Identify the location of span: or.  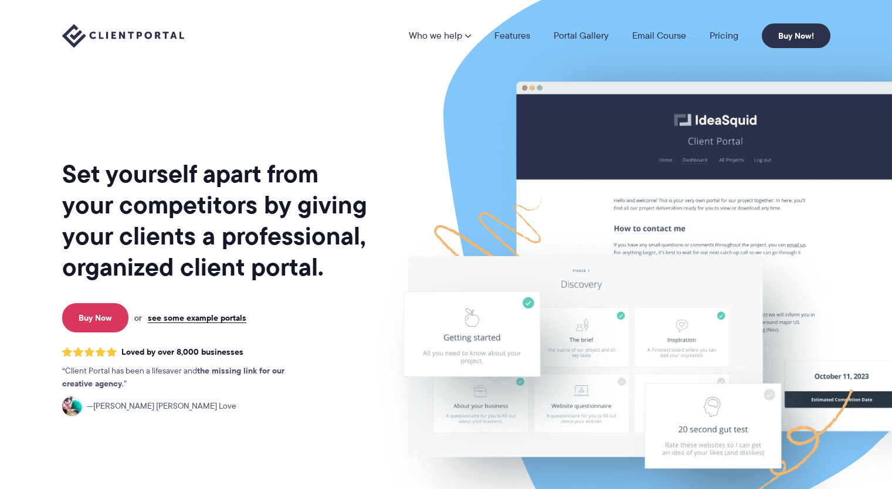
(138, 318).